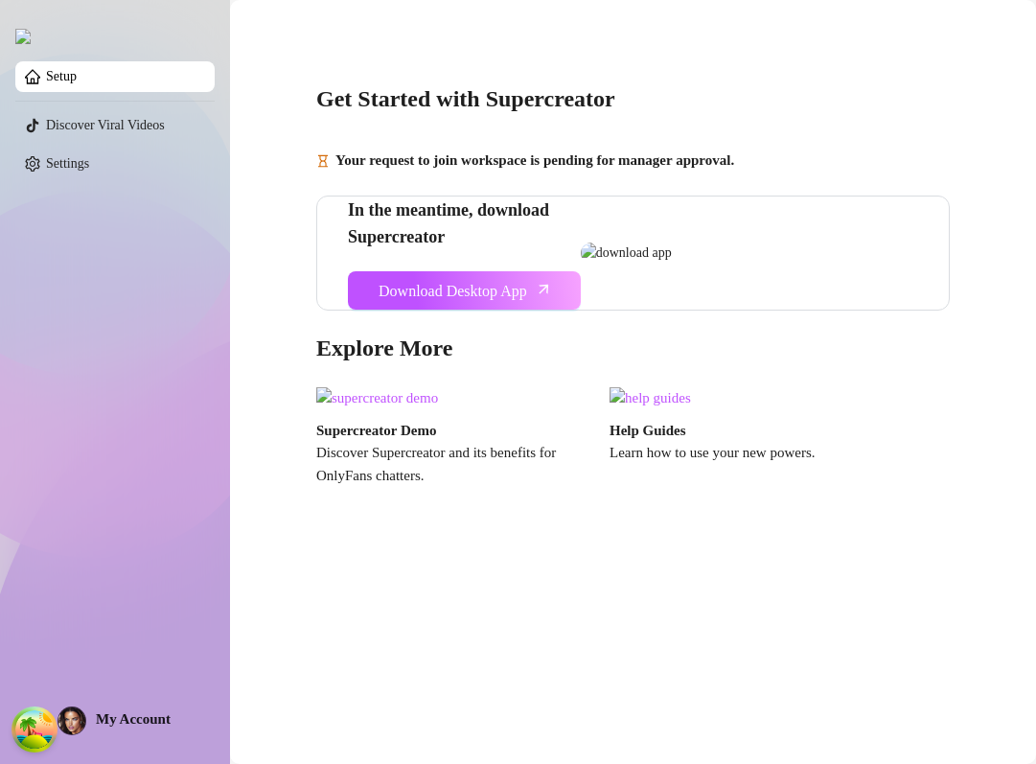 The height and width of the screenshot is (764, 1036). Describe the element at coordinates (455, 437) in the screenshot. I see `a: Supercreator DemoDiscover Supercreator and its benefits for OnlyFans chatters.` at that location.